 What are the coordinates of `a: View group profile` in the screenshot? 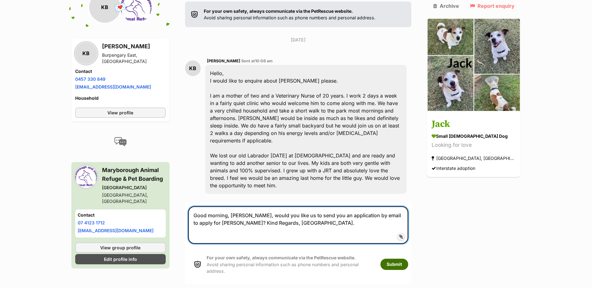 It's located at (120, 248).